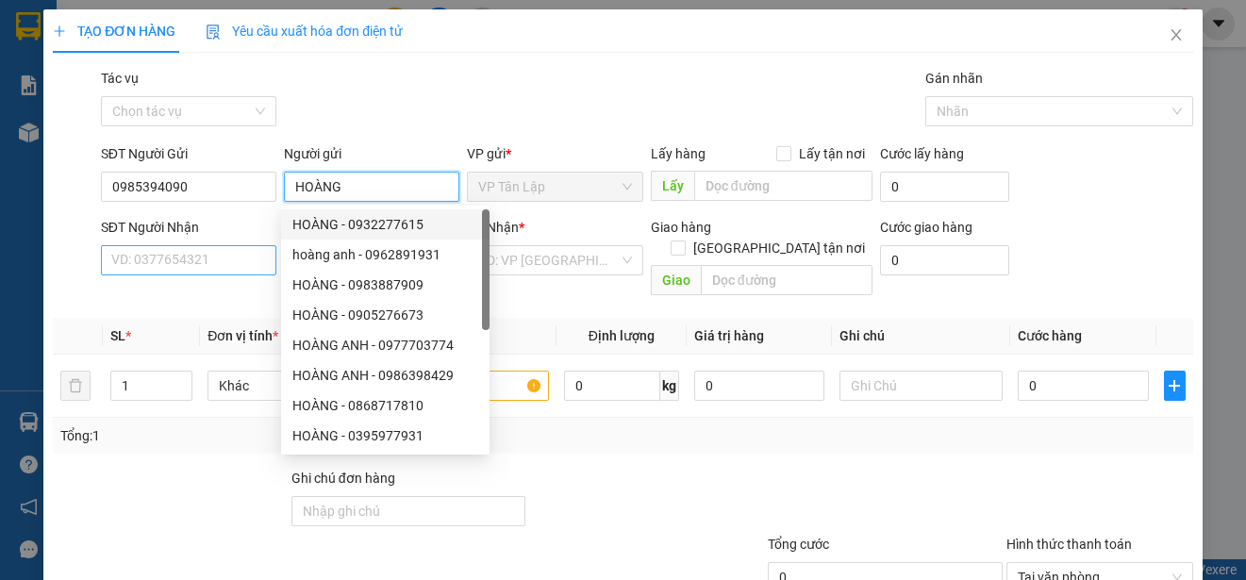 This screenshot has height=580, width=1246. I want to click on div: HOÀNG - 0932277615, so click(385, 224).